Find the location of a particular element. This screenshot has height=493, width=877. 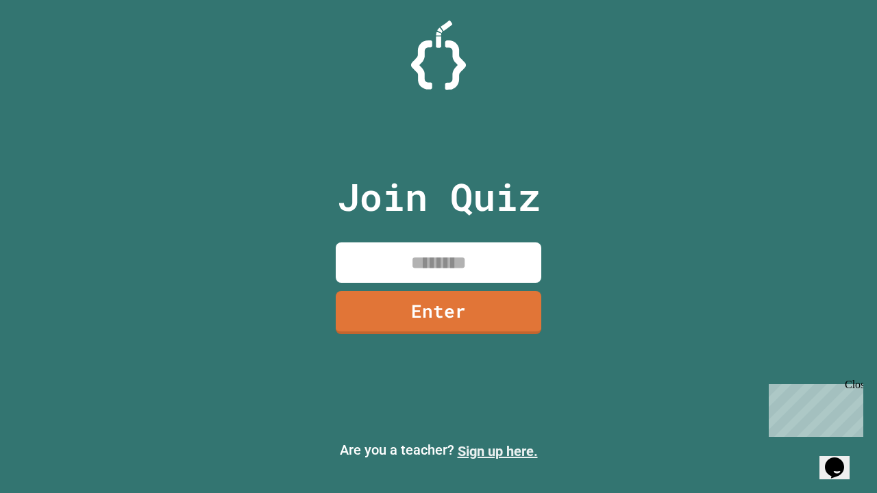

p: Join Quiz is located at coordinates (439, 197).